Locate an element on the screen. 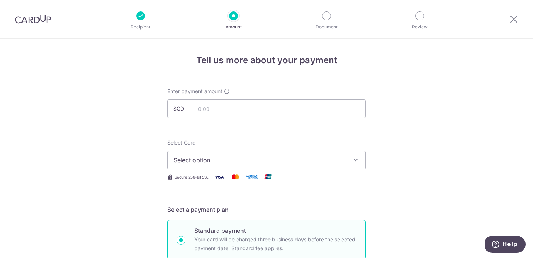 The image size is (533, 258). img: CardUp is located at coordinates (33, 19).